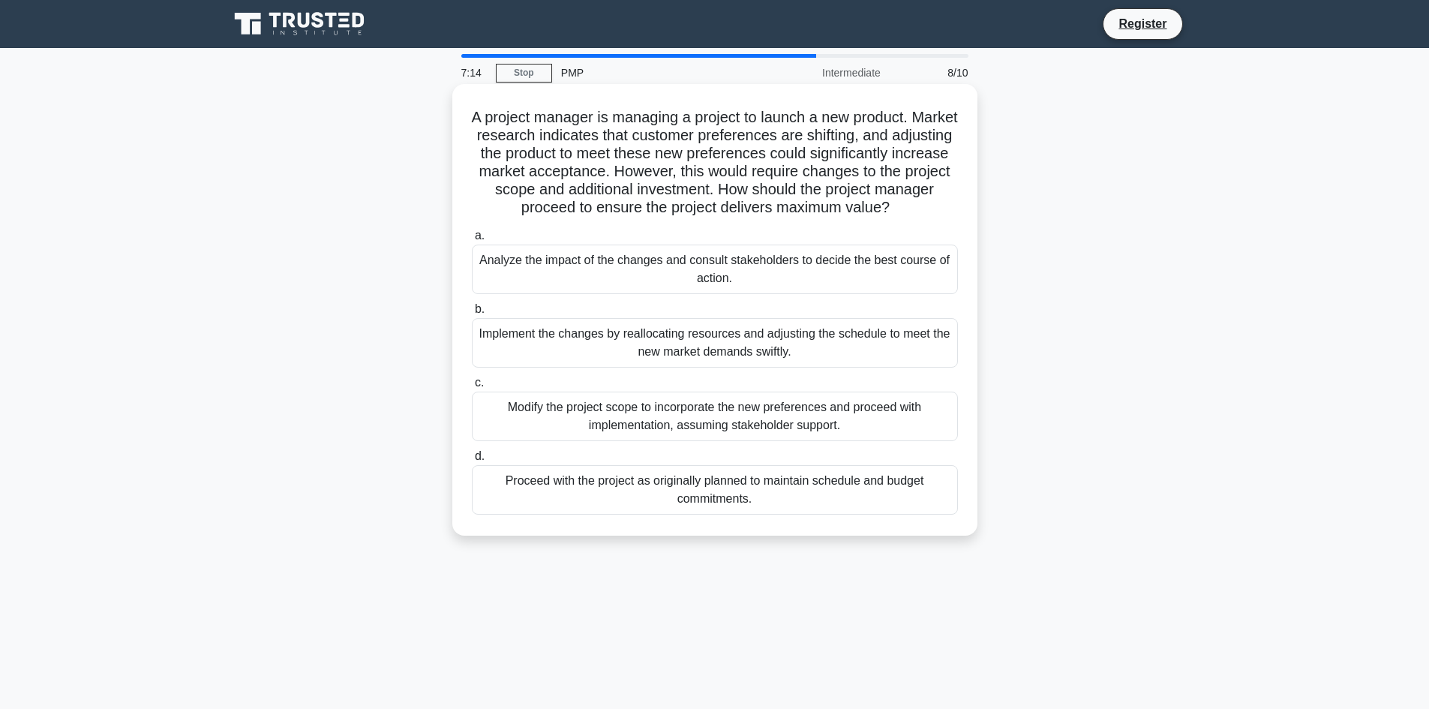 This screenshot has width=1429, height=709. What do you see at coordinates (823, 73) in the screenshot?
I see `div: Intermediate` at bounding box center [823, 73].